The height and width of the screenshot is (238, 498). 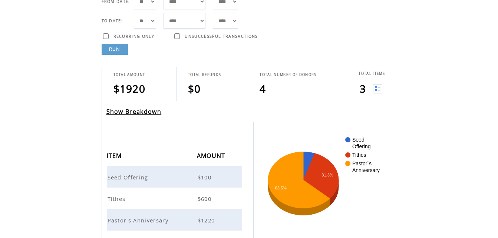 I want to click on text: 31.3%, so click(x=328, y=175).